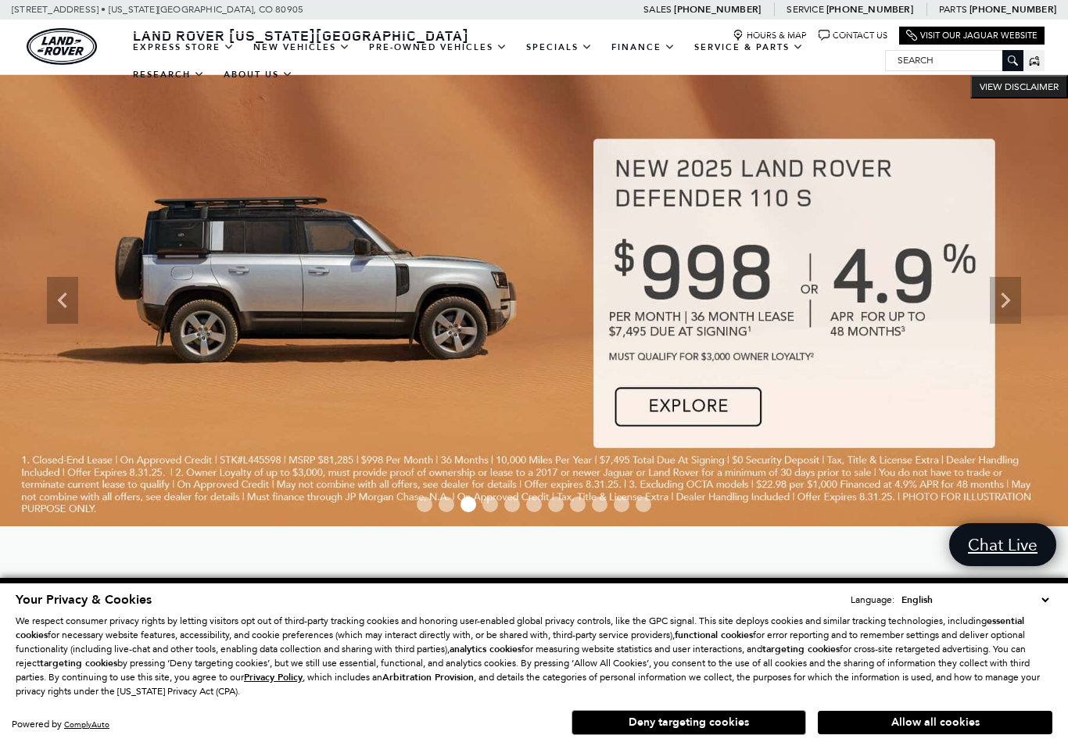 The height and width of the screenshot is (746, 1068). I want to click on strong: Arbitration Provision, so click(428, 677).